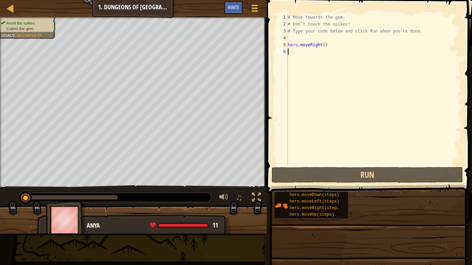 The image size is (472, 265). What do you see at coordinates (26, 23) in the screenshot?
I see `li: Avoid the spikes.` at bounding box center [26, 23].